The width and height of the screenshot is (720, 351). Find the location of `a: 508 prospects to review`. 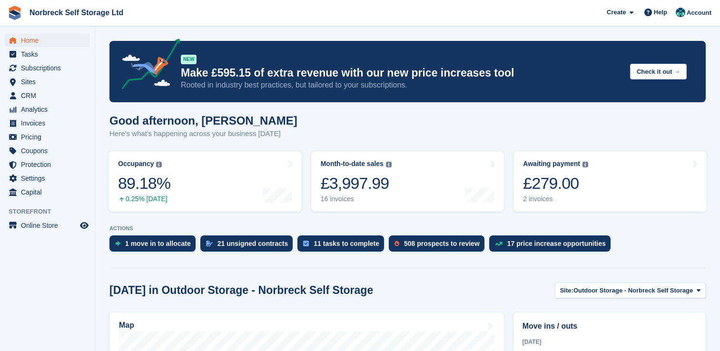

a: 508 prospects to review is located at coordinates (438, 246).